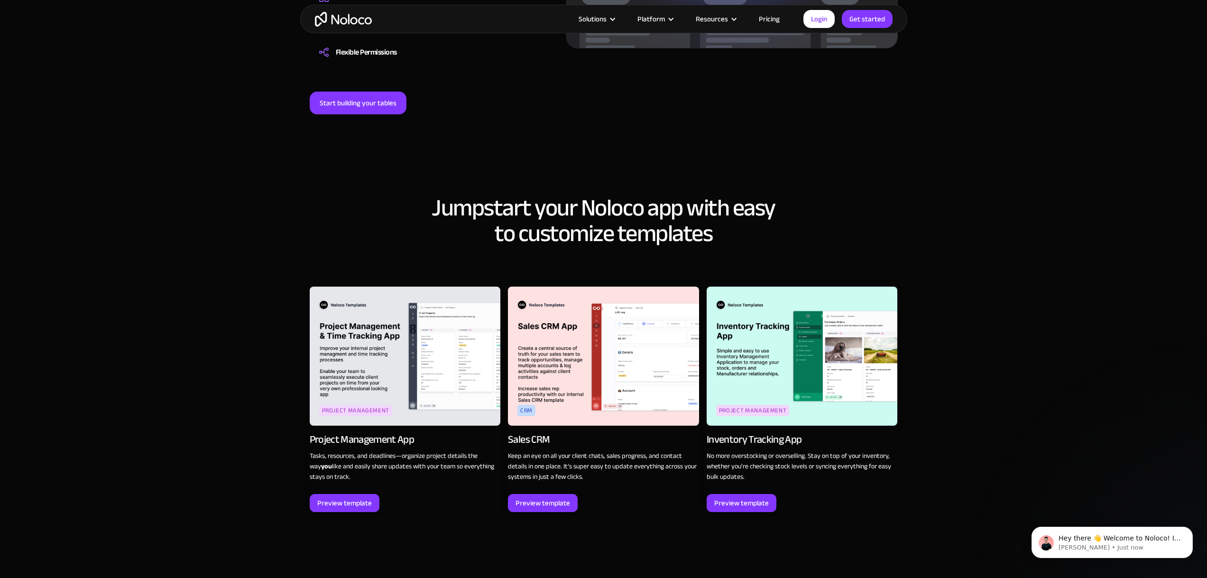  What do you see at coordinates (102, 41) in the screenshot?
I see `p: Message from Darragh, sent Just now` at bounding box center [102, 41].